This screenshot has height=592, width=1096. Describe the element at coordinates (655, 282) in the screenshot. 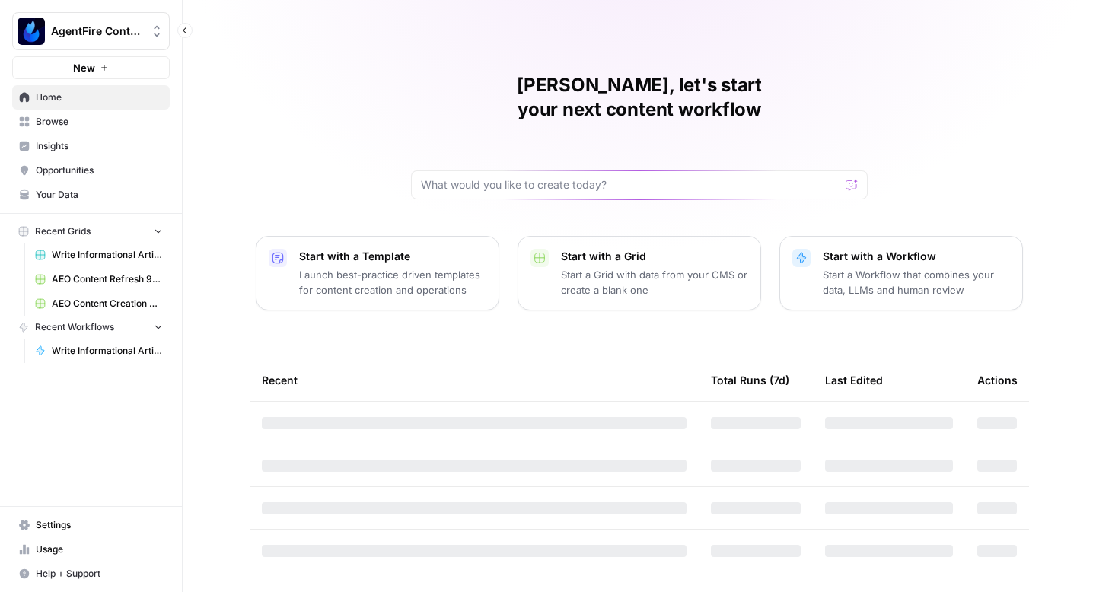

I see `p: Start a Grid with data from your CMS or create a blank one` at that location.